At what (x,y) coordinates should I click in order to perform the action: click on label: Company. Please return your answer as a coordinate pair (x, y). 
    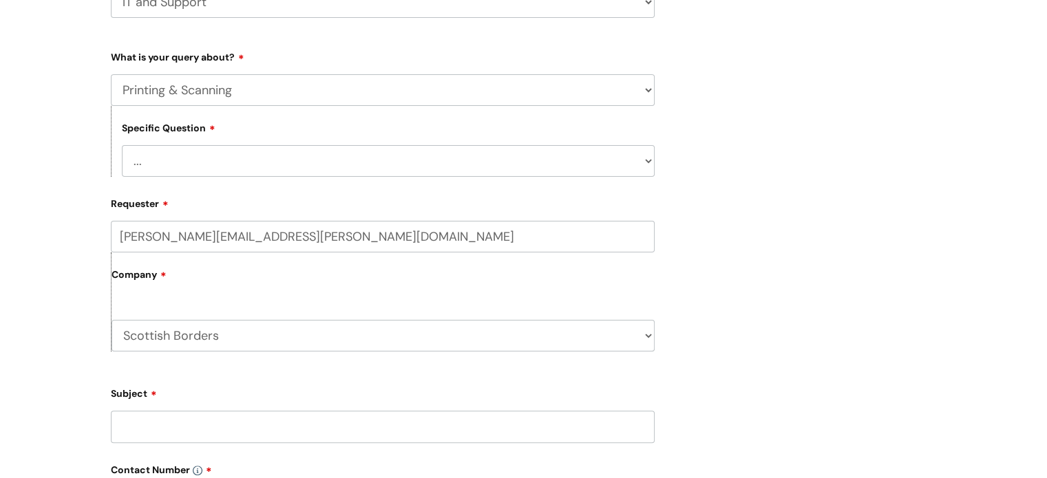
    Looking at the image, I should click on (383, 279).